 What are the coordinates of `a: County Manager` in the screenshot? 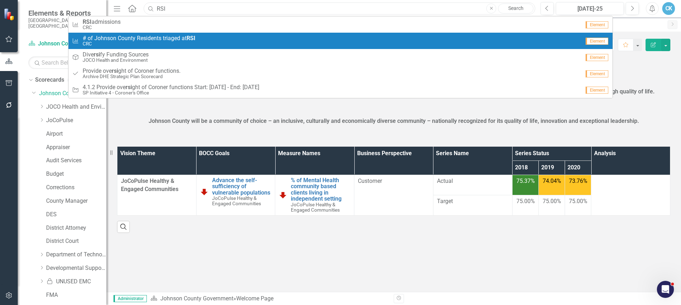 It's located at (76, 201).